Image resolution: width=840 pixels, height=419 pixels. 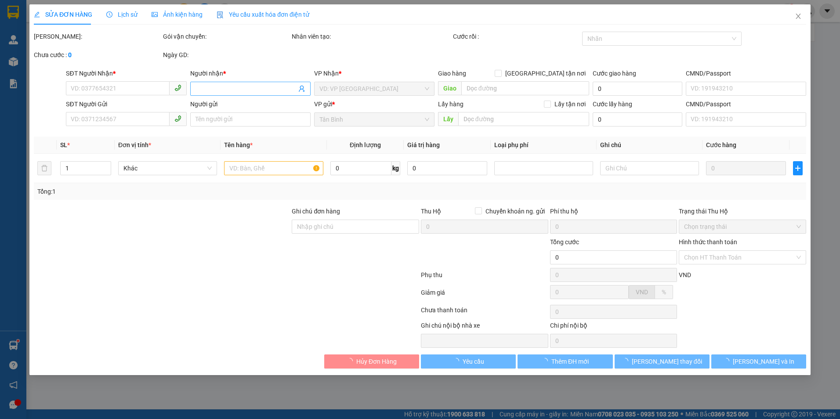 What do you see at coordinates (327, 73) in the screenshot?
I see `span: VP Nhận` at bounding box center [327, 73].